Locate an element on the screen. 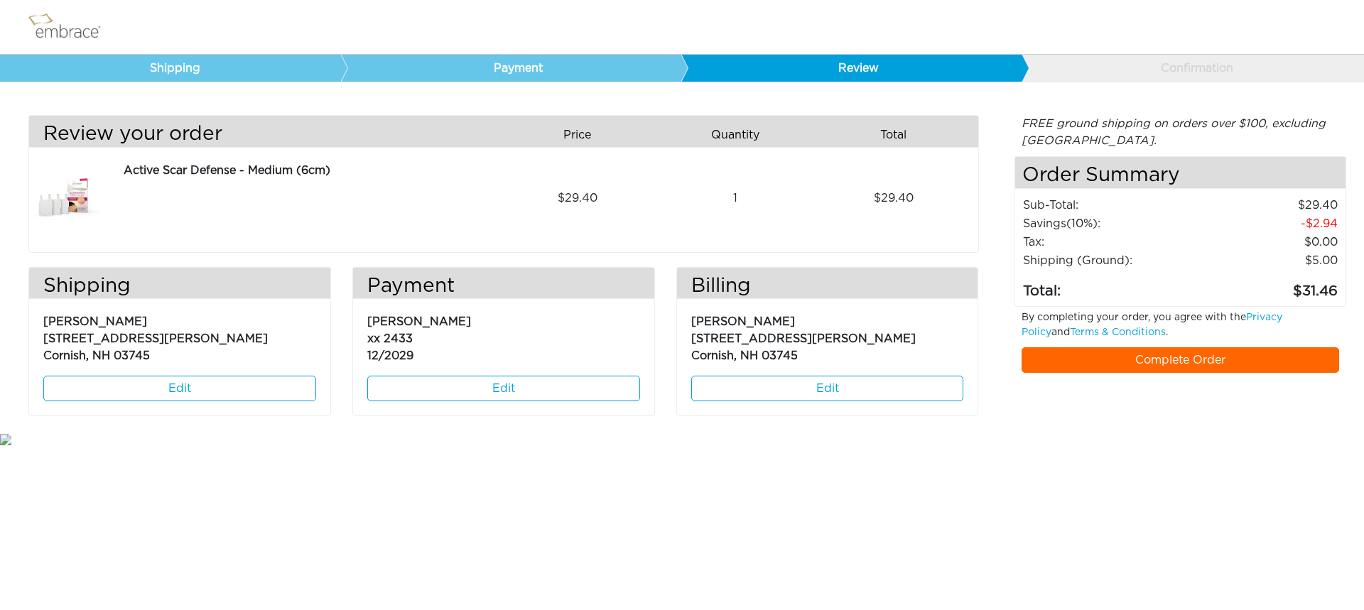  h3: Review your order is located at coordinates (261, 135).